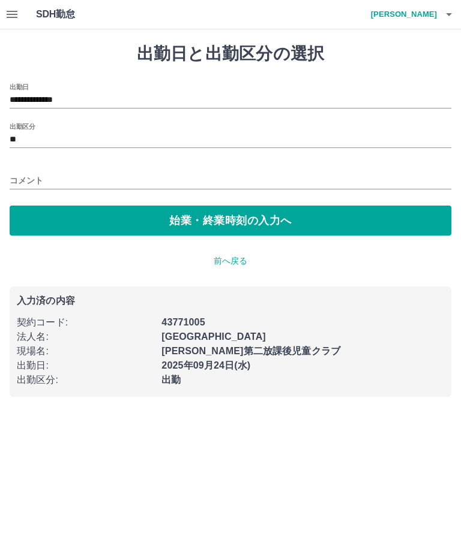 The width and height of the screenshot is (461, 552). What do you see at coordinates (230, 54) in the screenshot?
I see `h1: 出勤日と出勤区分の選択` at bounding box center [230, 54].